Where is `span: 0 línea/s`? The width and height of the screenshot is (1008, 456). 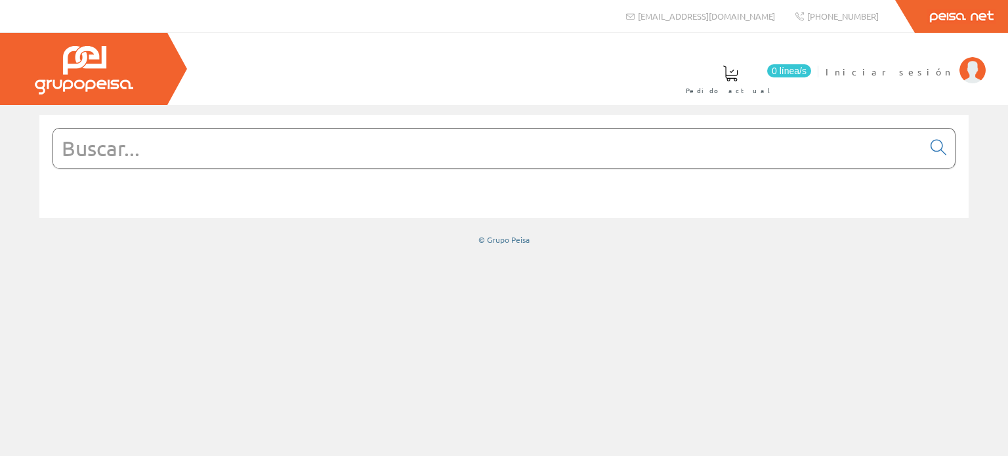
span: 0 línea/s is located at coordinates (789, 71).